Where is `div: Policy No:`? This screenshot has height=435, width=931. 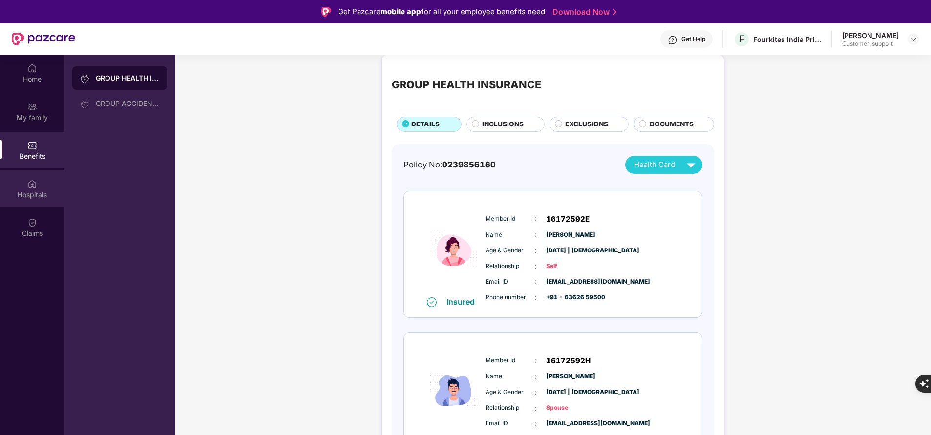
div: Policy No: is located at coordinates (450, 165).